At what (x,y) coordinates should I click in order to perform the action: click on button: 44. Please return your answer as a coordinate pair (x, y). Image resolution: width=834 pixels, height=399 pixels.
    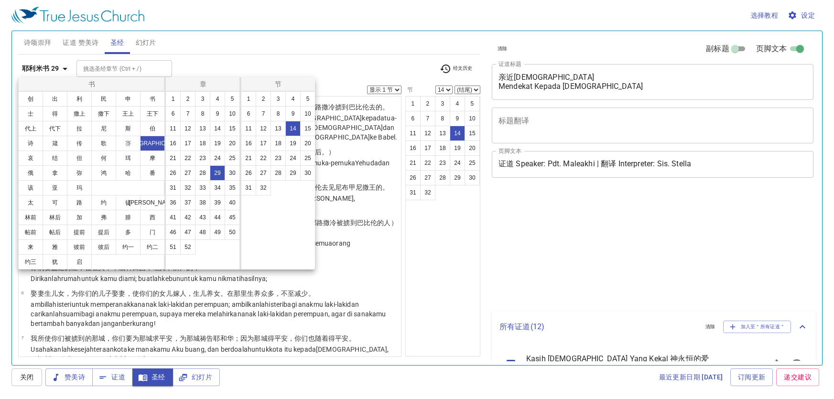
    Looking at the image, I should click on (217, 217).